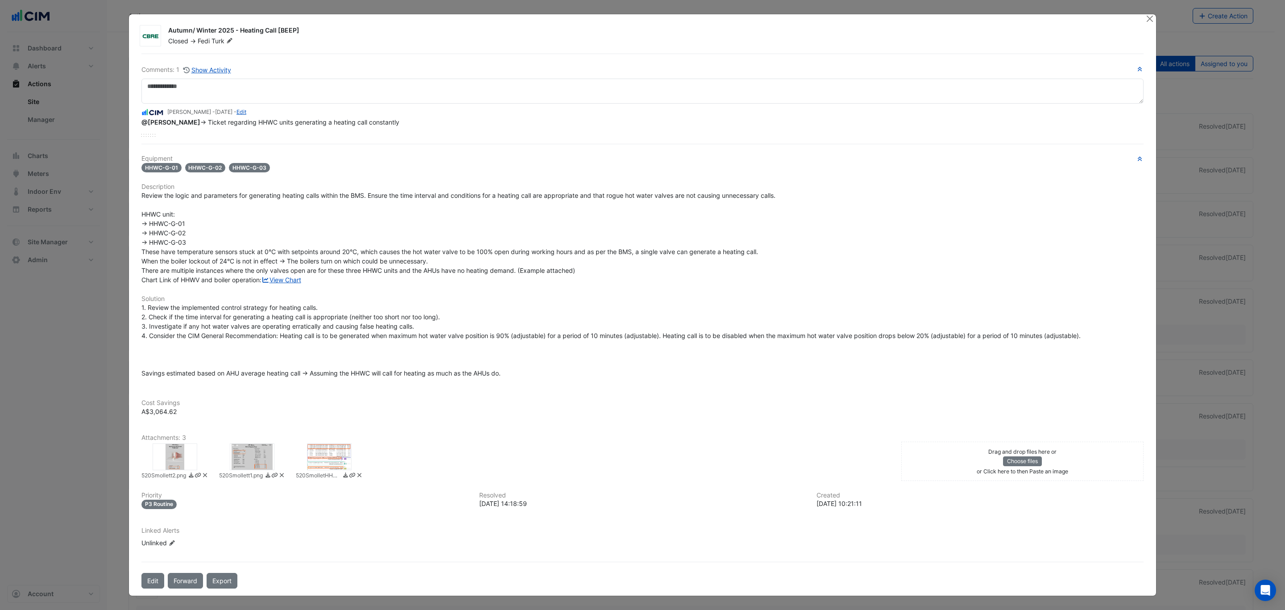 The image size is (1285, 610). Describe the element at coordinates (329, 457) in the screenshot. I see `div: 520SmolletHHWV.png` at that location.